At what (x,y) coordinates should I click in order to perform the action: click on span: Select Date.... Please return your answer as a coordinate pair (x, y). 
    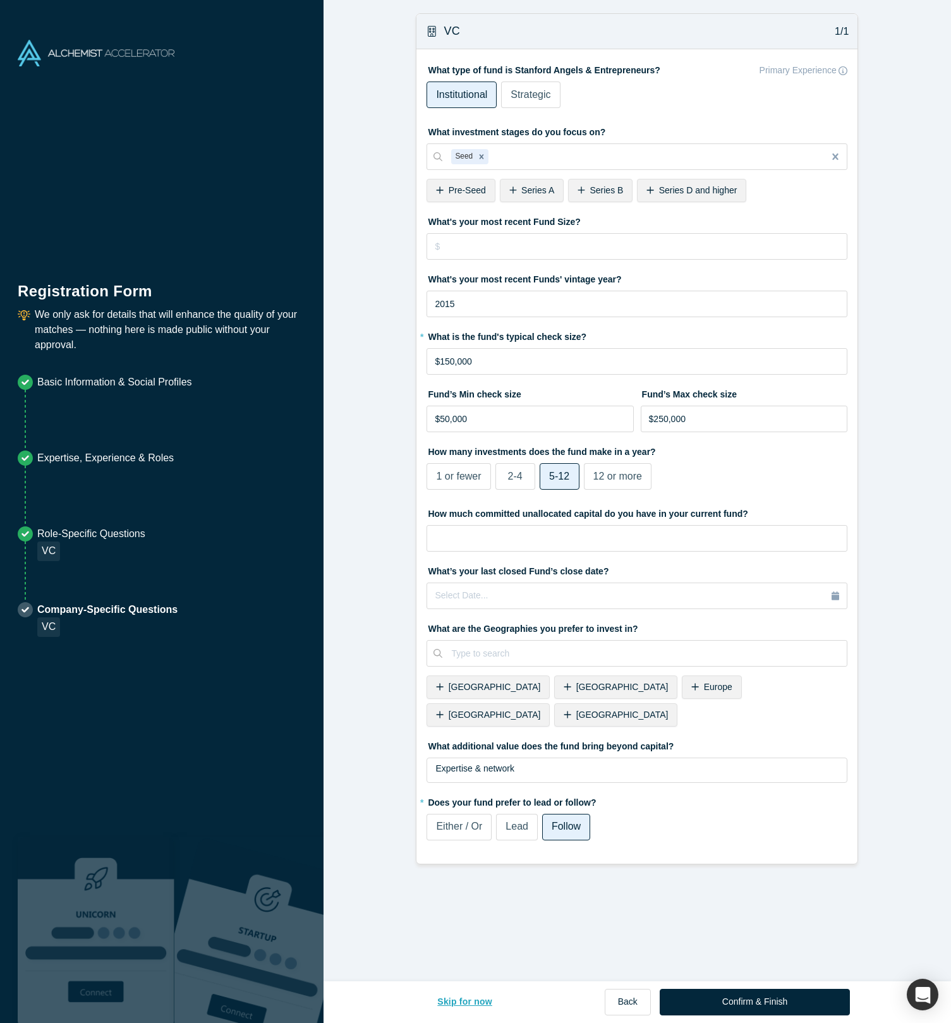
    Looking at the image, I should click on (461, 595).